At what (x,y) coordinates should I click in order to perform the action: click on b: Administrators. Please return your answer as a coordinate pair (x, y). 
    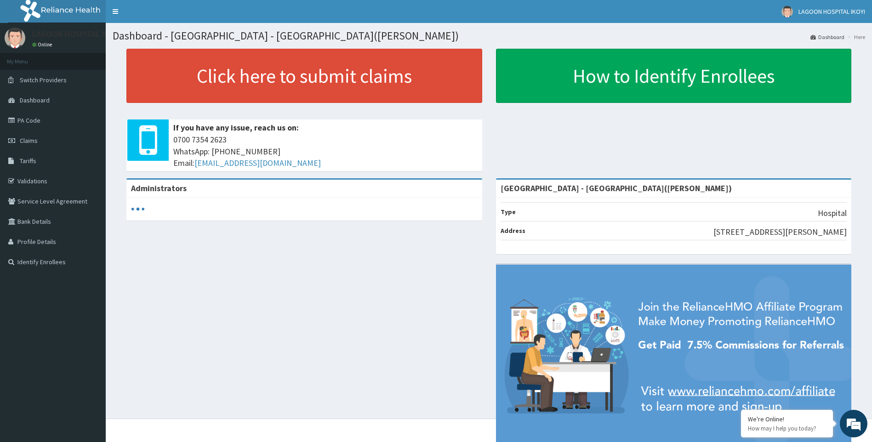
    Looking at the image, I should click on (159, 188).